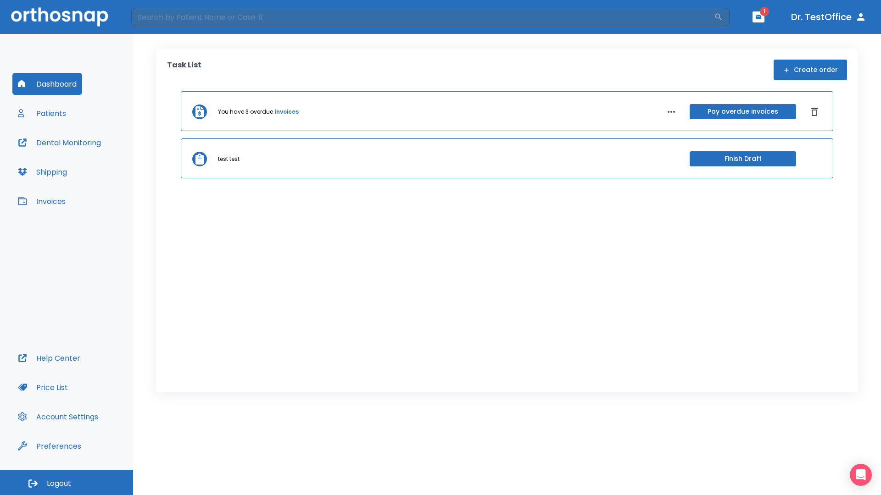  What do you see at coordinates (861, 475) in the screenshot?
I see `div: Open Intercom Messenger` at bounding box center [861, 475].